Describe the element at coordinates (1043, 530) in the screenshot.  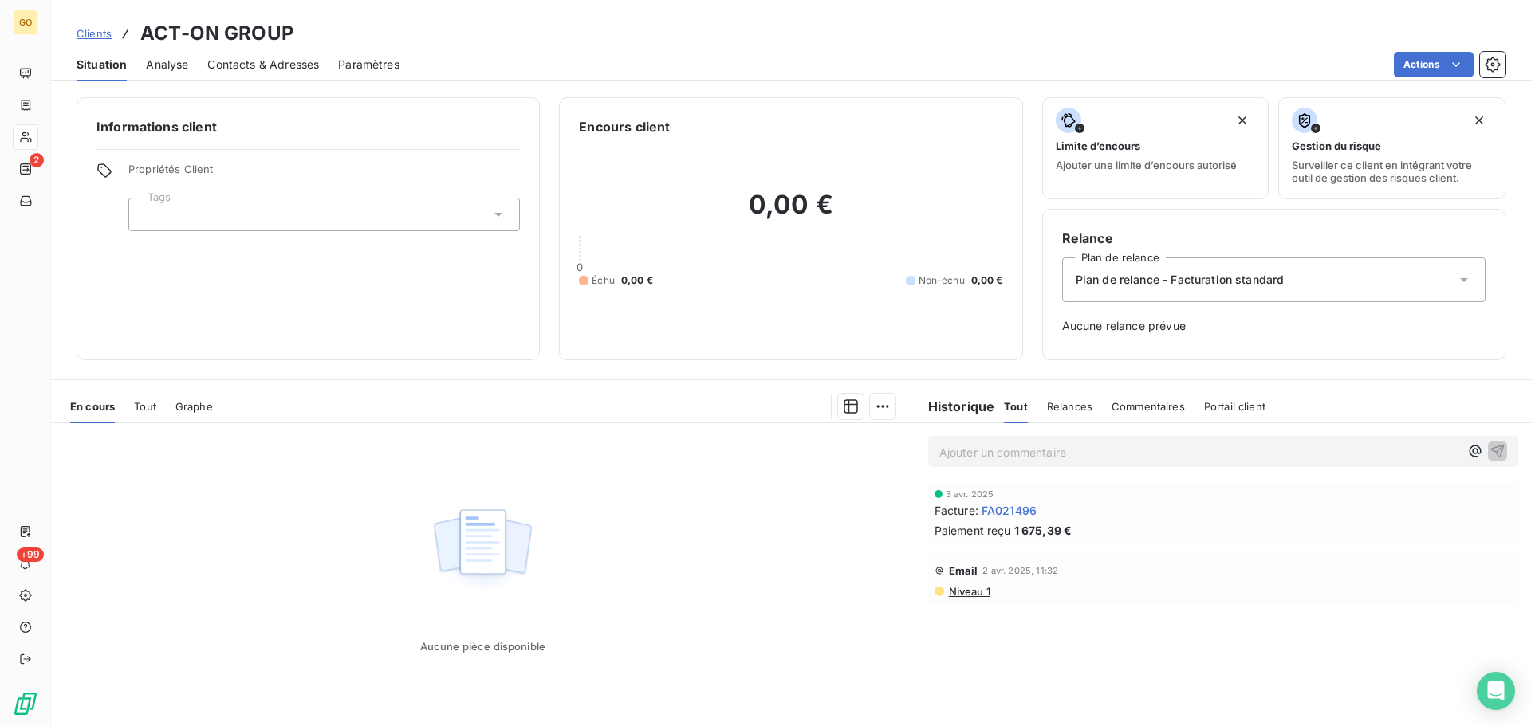
I see `span: 1 675,39 €` at that location.